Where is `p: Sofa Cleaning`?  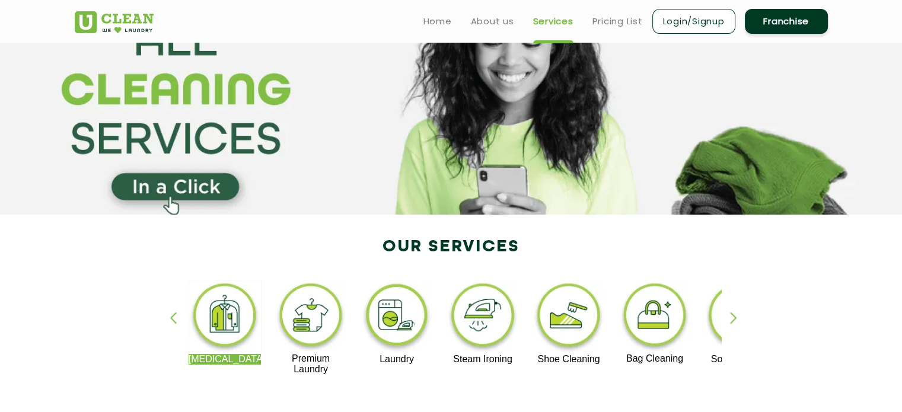
p: Sofa Cleaning is located at coordinates (740, 359).